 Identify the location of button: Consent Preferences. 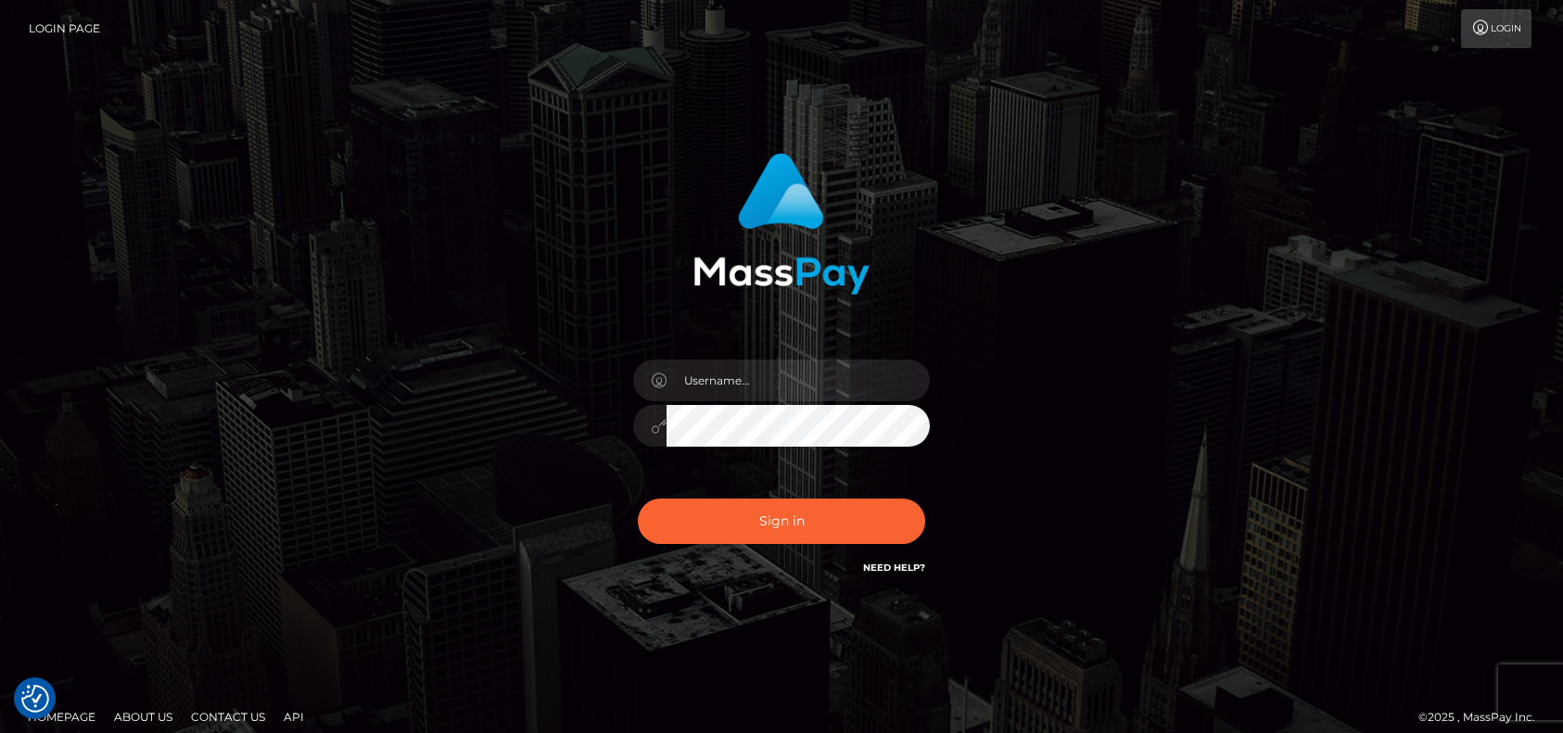
(35, 699).